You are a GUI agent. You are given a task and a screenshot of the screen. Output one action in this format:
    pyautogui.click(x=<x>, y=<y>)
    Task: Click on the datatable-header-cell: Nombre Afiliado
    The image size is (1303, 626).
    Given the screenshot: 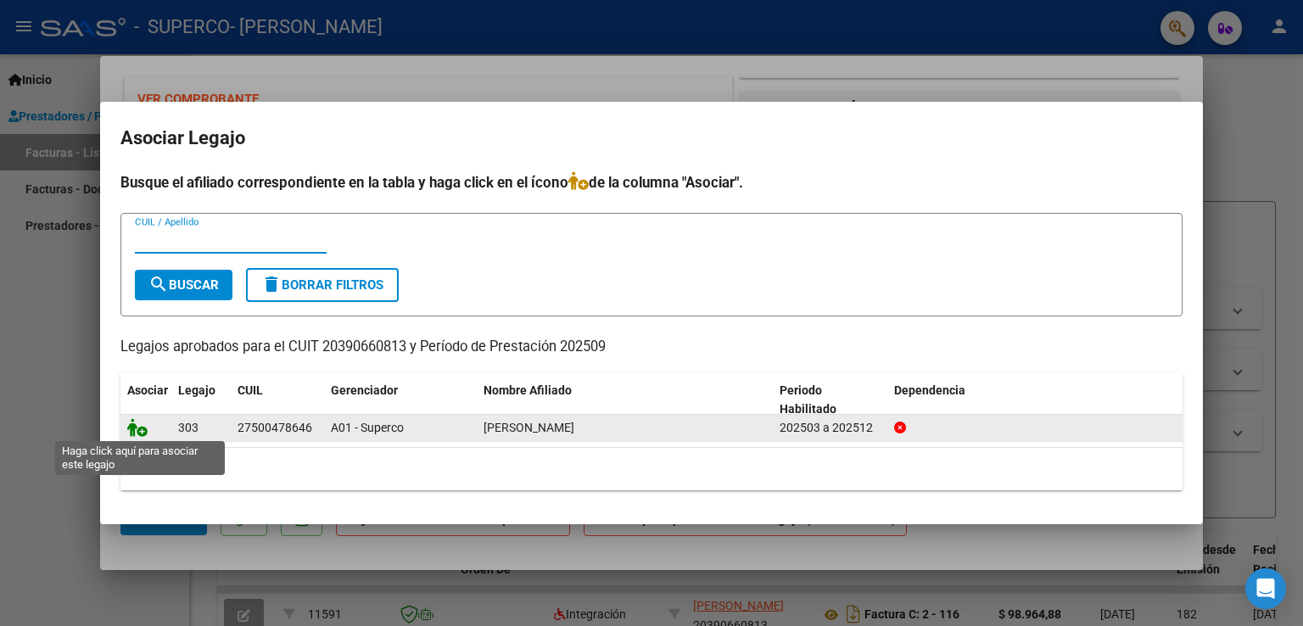 What is the action you would take?
    pyautogui.click(x=624, y=400)
    